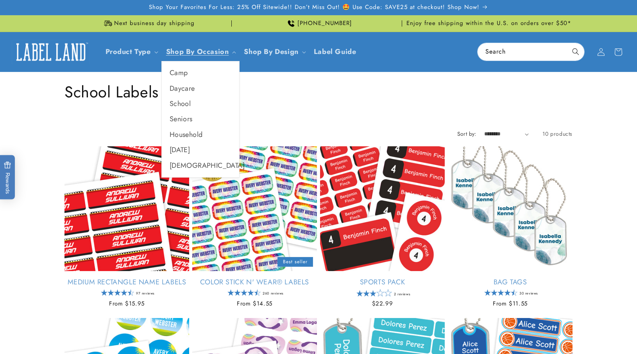  Describe the element at coordinates (7, 177) in the screenshot. I see `span: Rewards` at that location.